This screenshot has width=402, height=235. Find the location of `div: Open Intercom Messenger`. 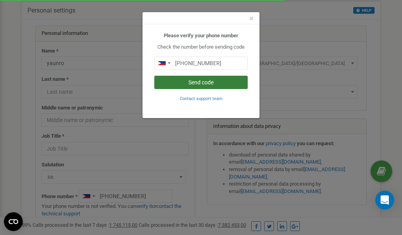

div: Open Intercom Messenger is located at coordinates (385, 200).